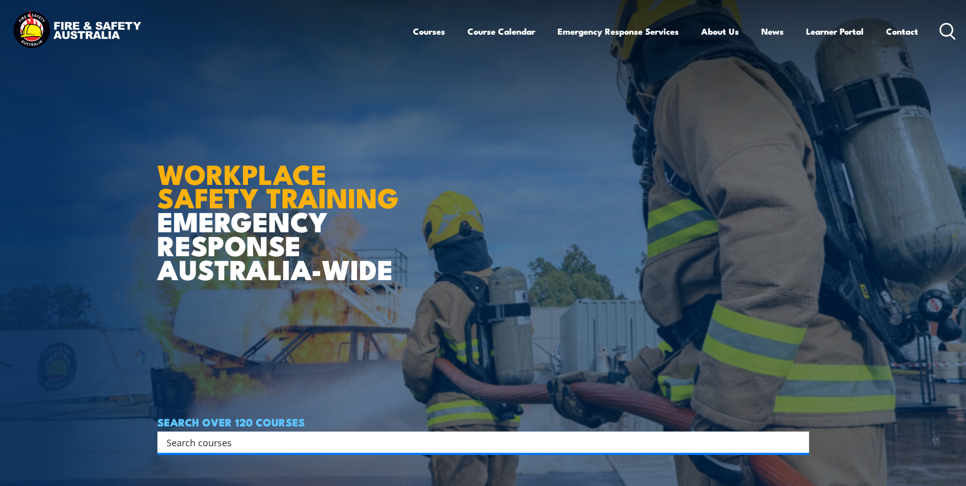 This screenshot has height=486, width=966. Describe the element at coordinates (720, 31) in the screenshot. I see `a: About Us` at that location.